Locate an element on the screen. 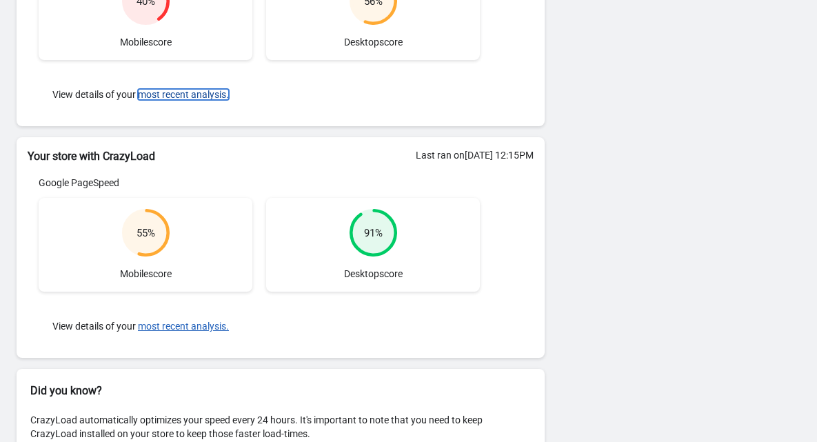  div: Mobile score is located at coordinates (145, 245).